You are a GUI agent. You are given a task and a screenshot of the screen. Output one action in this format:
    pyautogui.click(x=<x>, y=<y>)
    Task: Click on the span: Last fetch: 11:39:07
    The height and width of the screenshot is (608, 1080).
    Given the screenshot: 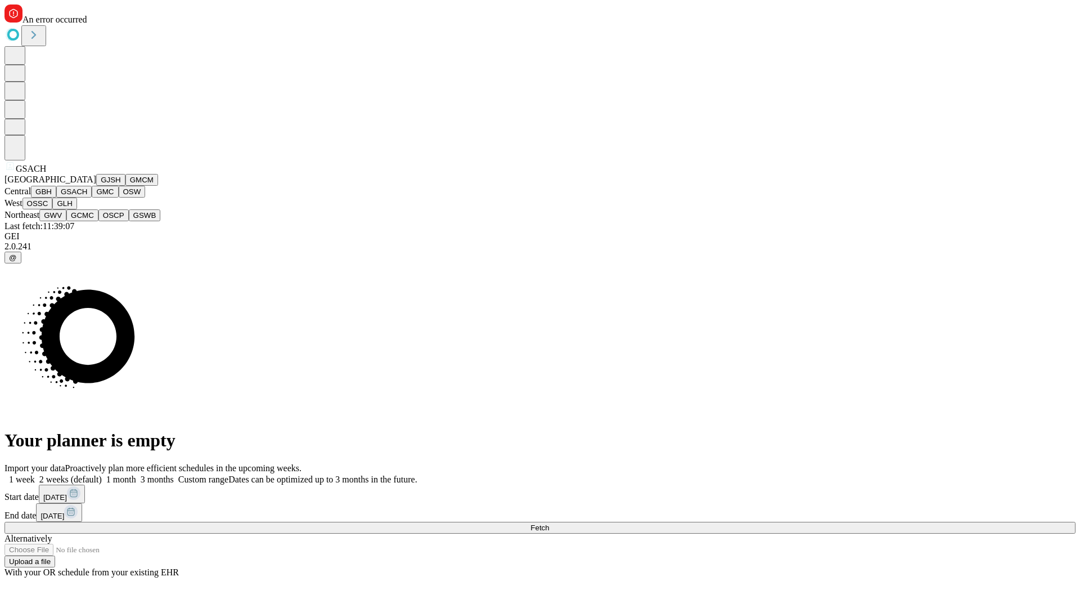 What is the action you would take?
    pyautogui.click(x=39, y=226)
    